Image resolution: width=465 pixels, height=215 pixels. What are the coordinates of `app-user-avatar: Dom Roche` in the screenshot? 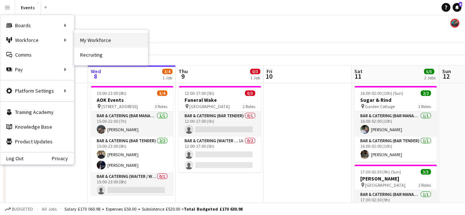 It's located at (455, 23).